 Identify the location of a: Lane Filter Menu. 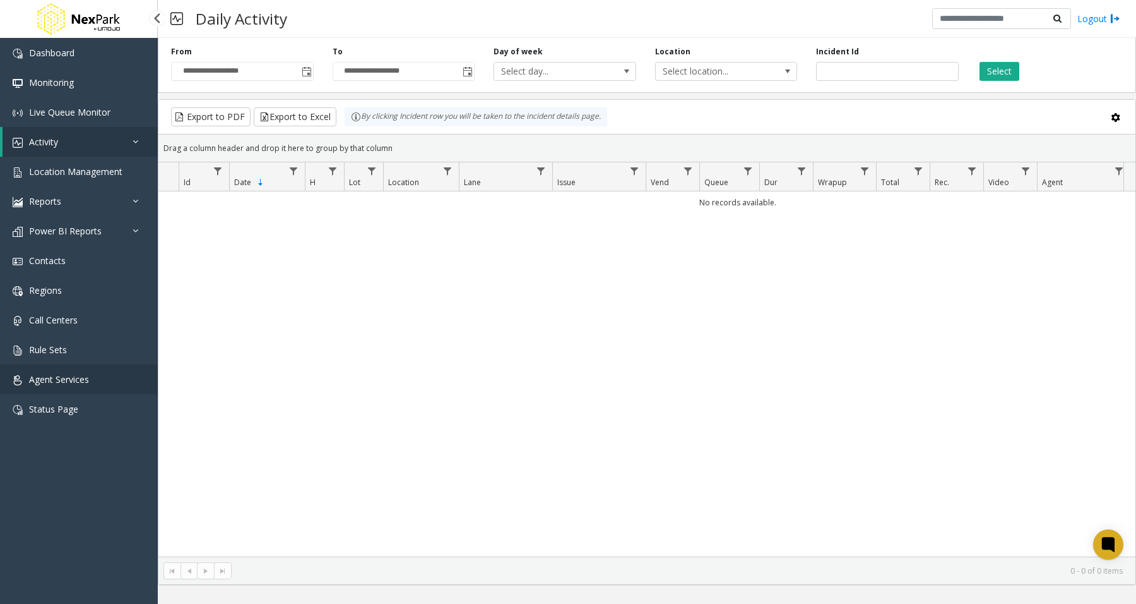
(541, 170).